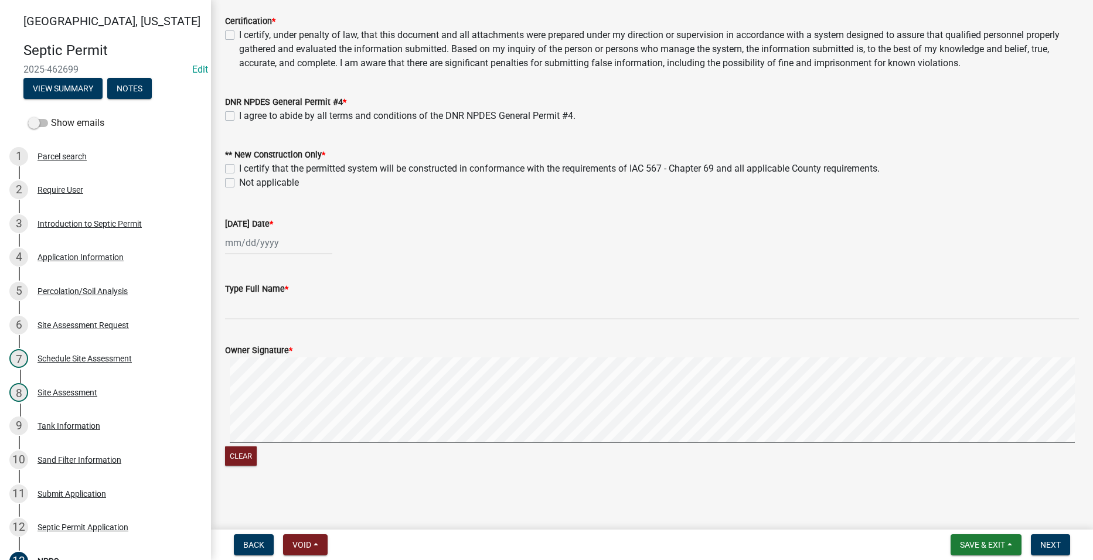 Image resolution: width=1093 pixels, height=560 pixels. I want to click on div: Schedule Site Assessment, so click(84, 359).